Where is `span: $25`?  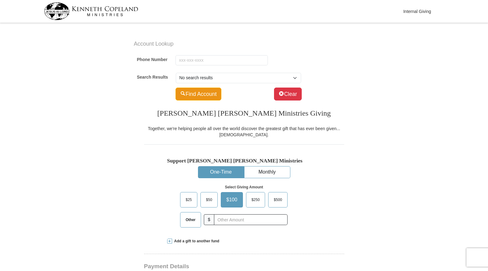
span: $25 is located at coordinates (189, 200).